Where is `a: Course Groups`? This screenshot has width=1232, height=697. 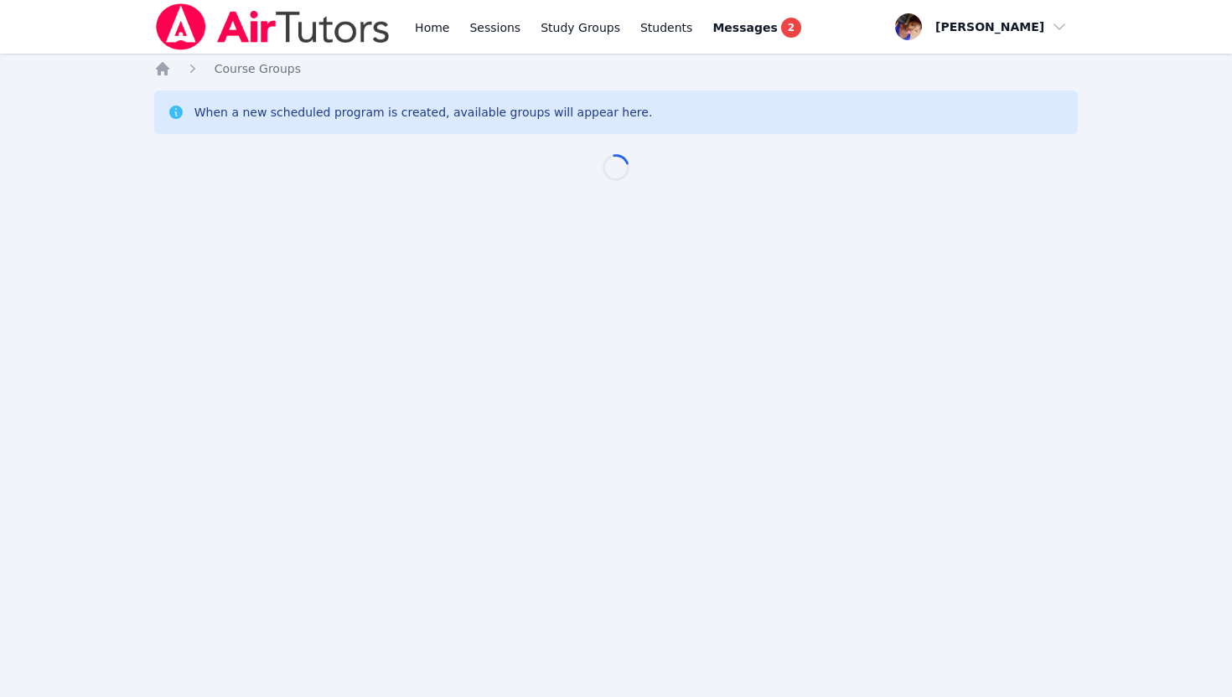 a: Course Groups is located at coordinates (257, 69).